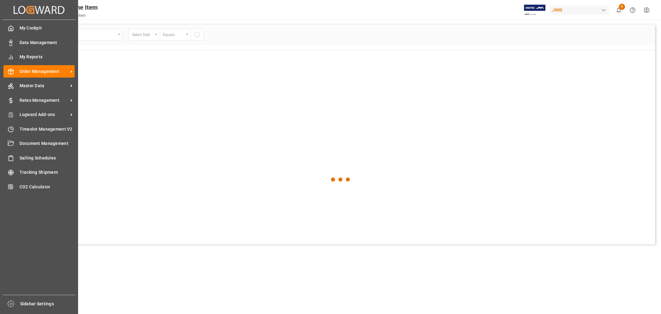 The image size is (661, 314). What do you see at coordinates (579, 10) in the screenshot?
I see `div: JIMS` at bounding box center [579, 10].